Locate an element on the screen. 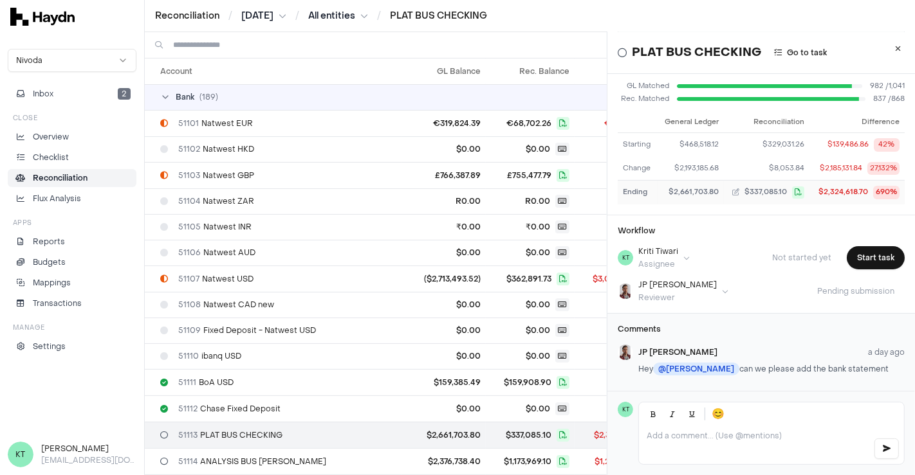 This screenshot has width=915, height=475. td: £766,387.89 is located at coordinates (443, 175).